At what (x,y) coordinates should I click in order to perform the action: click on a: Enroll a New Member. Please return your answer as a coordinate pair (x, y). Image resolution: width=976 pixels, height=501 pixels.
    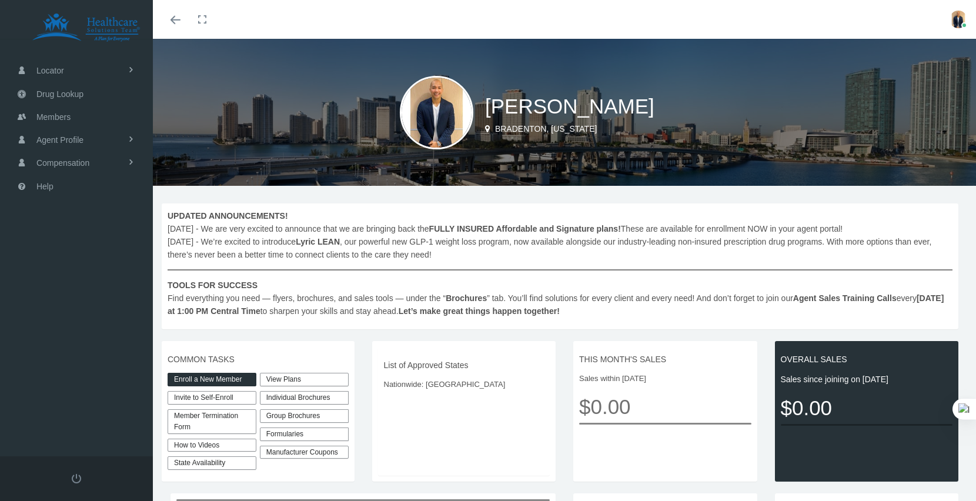
    Looking at the image, I should click on (212, 379).